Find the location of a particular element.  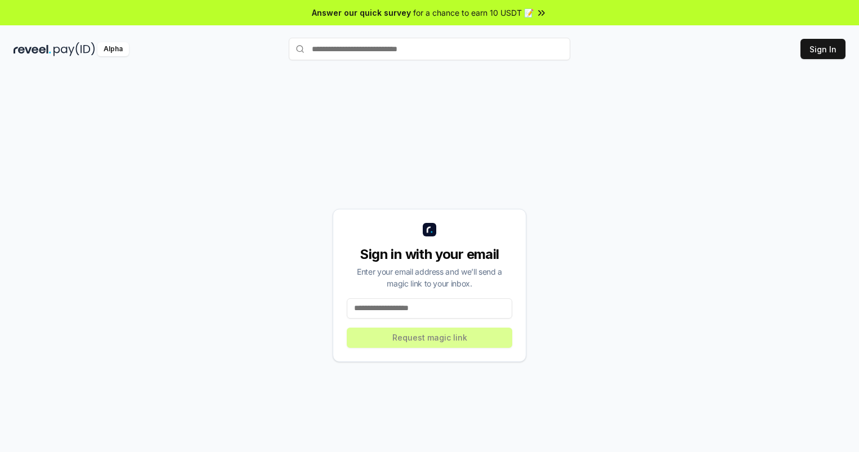

img: reveel_dark is located at coordinates (32, 49).